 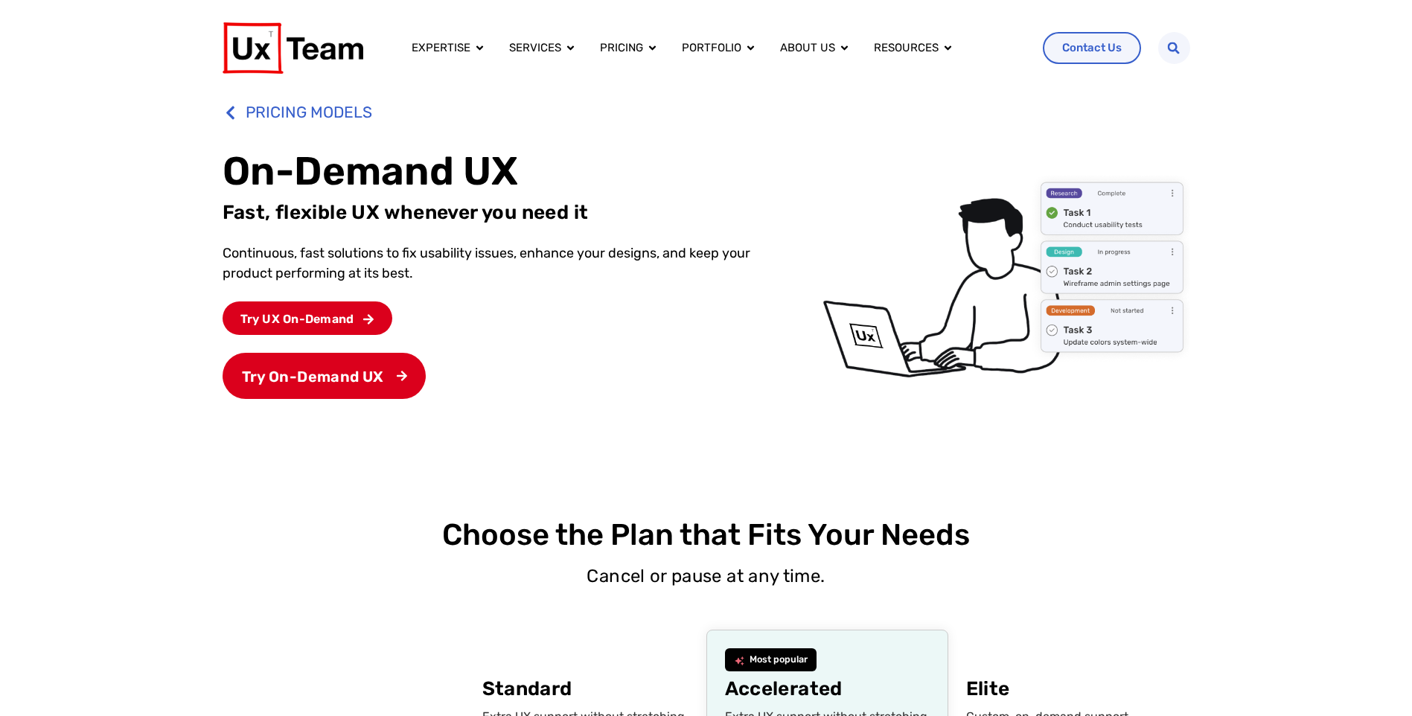 What do you see at coordinates (906, 48) in the screenshot?
I see `span: Resources` at bounding box center [906, 48].